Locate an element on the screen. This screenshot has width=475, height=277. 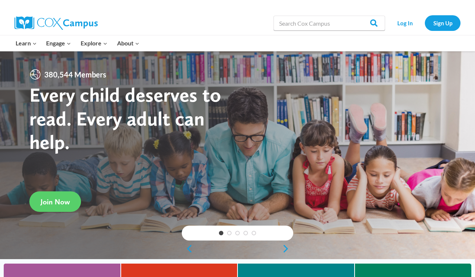
span: Learn is located at coordinates (26, 43).